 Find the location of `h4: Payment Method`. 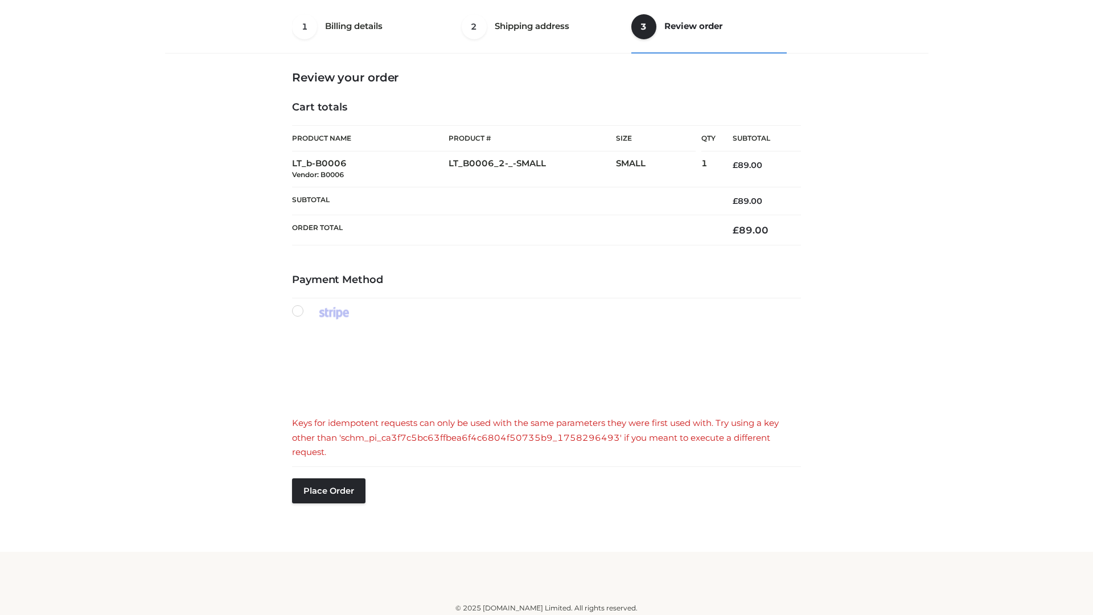

h4: Payment Method is located at coordinates (546, 280).